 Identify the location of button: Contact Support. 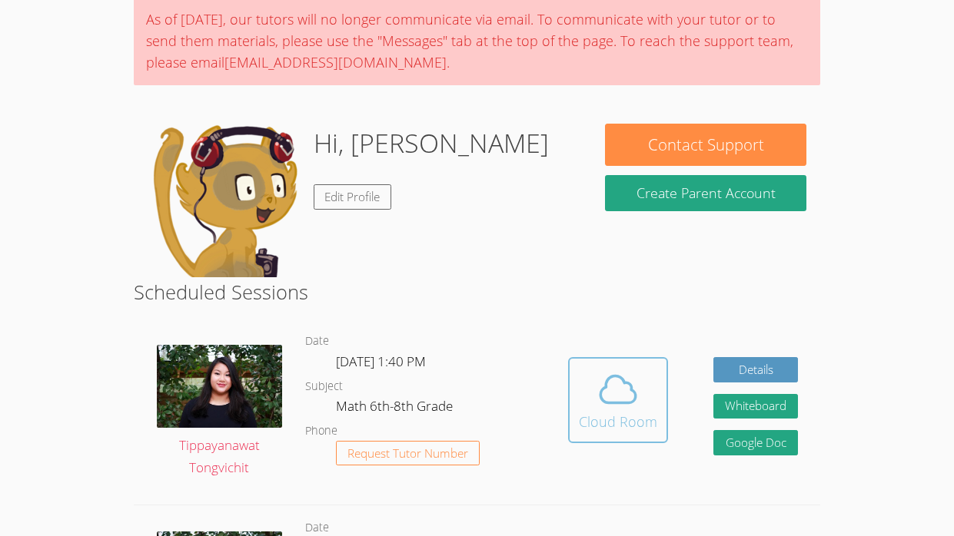
(705, 144).